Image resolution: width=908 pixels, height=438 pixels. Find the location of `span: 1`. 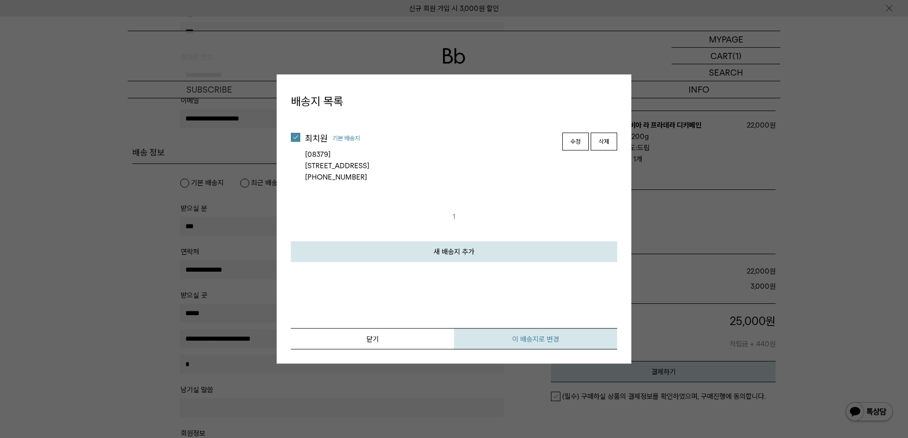

span: 1 is located at coordinates (454, 217).